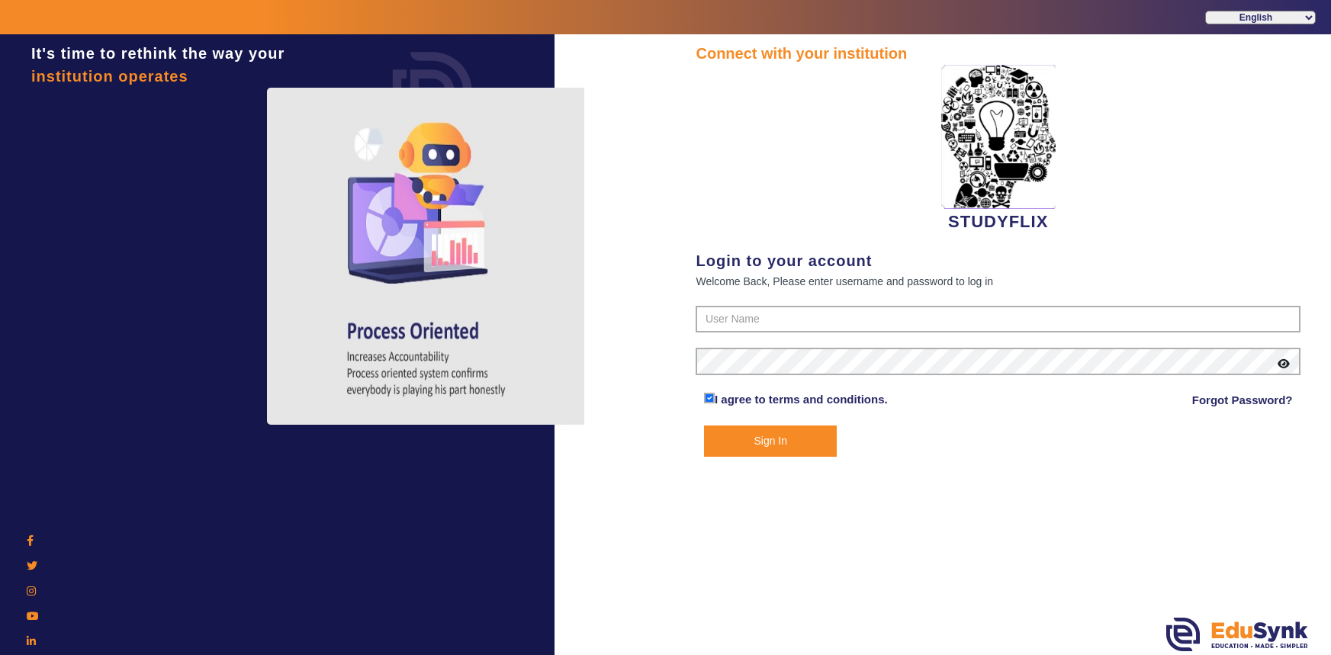  I want to click on img: login4.png, so click(427, 256).